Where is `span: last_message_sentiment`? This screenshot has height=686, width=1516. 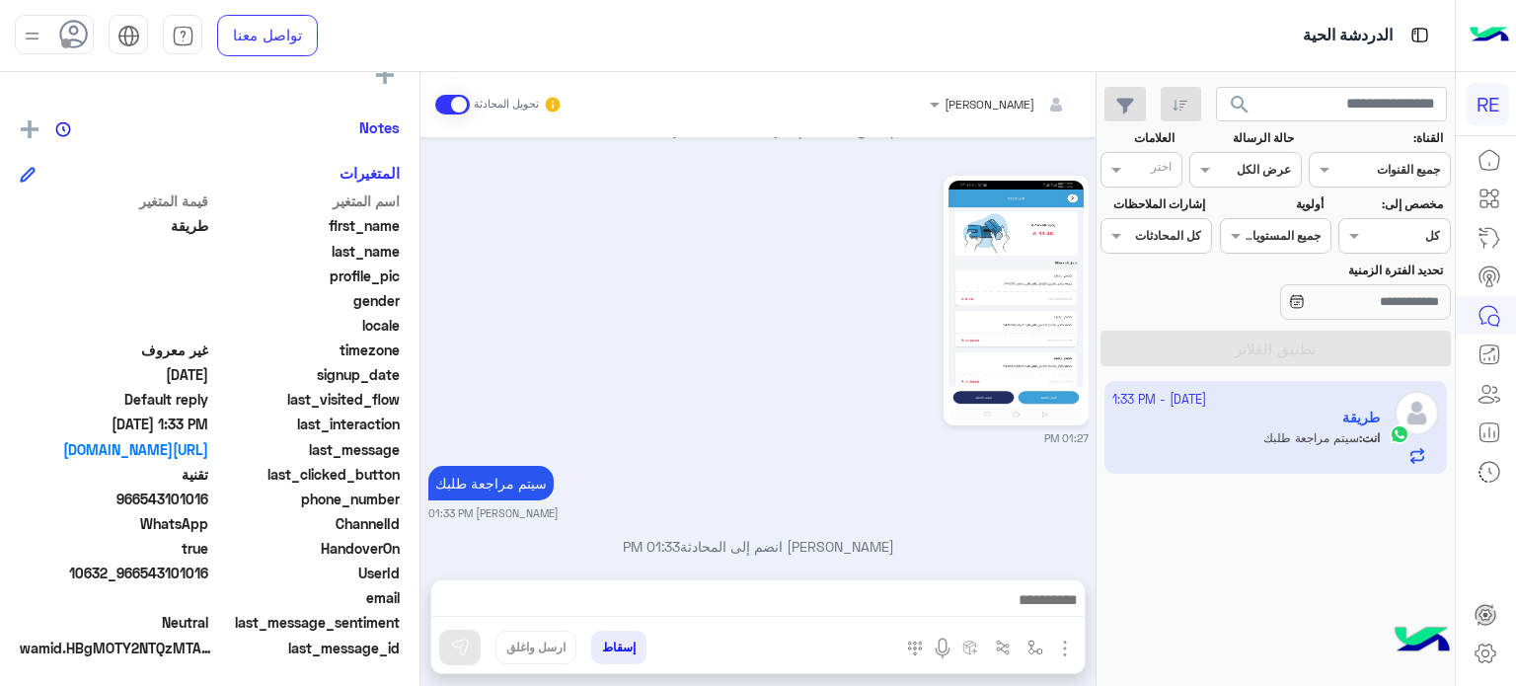 span: last_message_sentiment is located at coordinates (306, 622).